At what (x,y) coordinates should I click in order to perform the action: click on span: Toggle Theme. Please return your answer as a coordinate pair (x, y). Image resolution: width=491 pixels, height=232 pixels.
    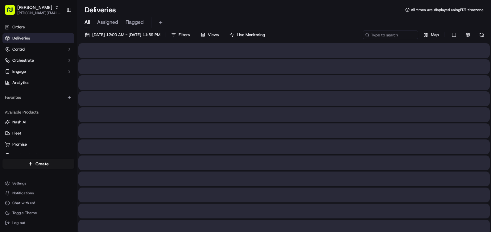
    Looking at the image, I should click on (25, 213).